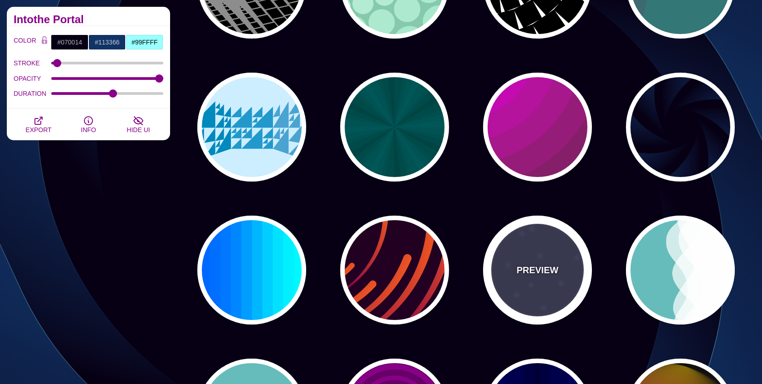 Image resolution: width=762 pixels, height=384 pixels. What do you see at coordinates (252, 127) in the screenshot?
I see `button: randomized triangle wall segments` at bounding box center [252, 127].